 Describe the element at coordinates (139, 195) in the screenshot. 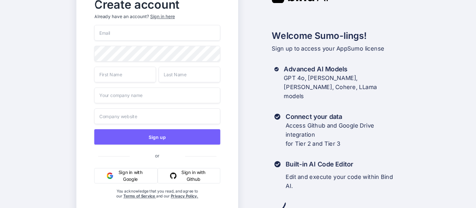

I see `a: Terms of Service` at that location.